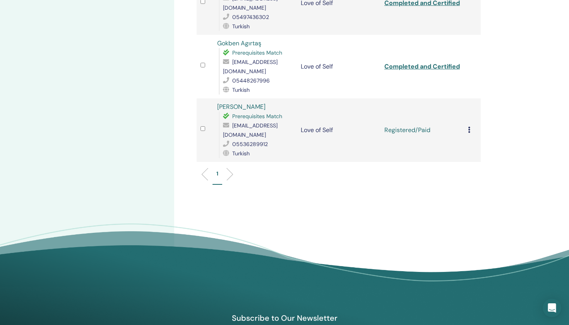  I want to click on h4: Subscribe to Our Newsletter, so click(285, 318).